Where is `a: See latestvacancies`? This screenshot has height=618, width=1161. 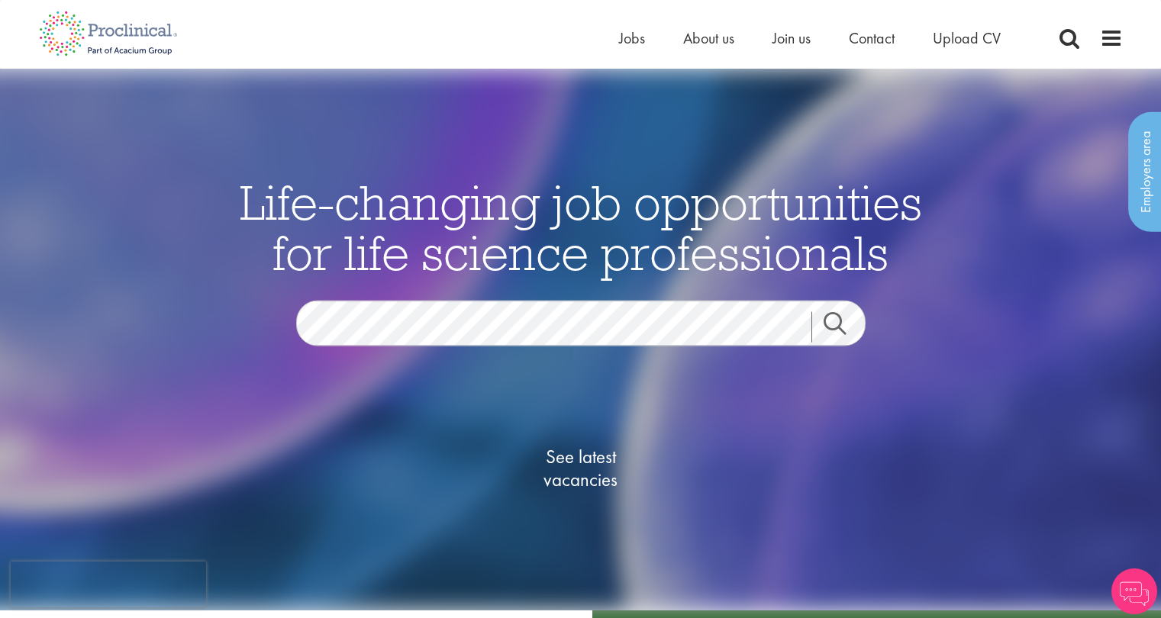 a: See latestvacancies is located at coordinates (581, 468).